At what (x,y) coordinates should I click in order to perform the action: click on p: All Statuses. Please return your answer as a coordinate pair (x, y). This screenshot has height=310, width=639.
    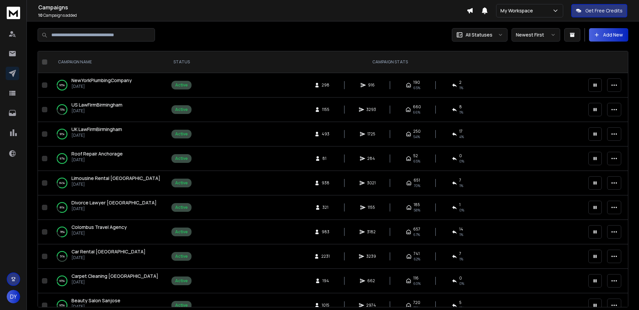
    Looking at the image, I should click on (479, 35).